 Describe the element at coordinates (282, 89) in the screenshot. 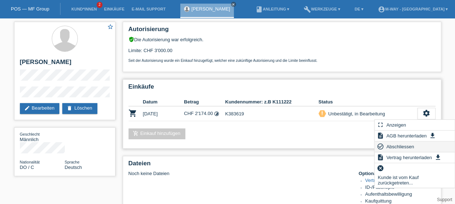

I see `h2: Einkäufe` at that location.